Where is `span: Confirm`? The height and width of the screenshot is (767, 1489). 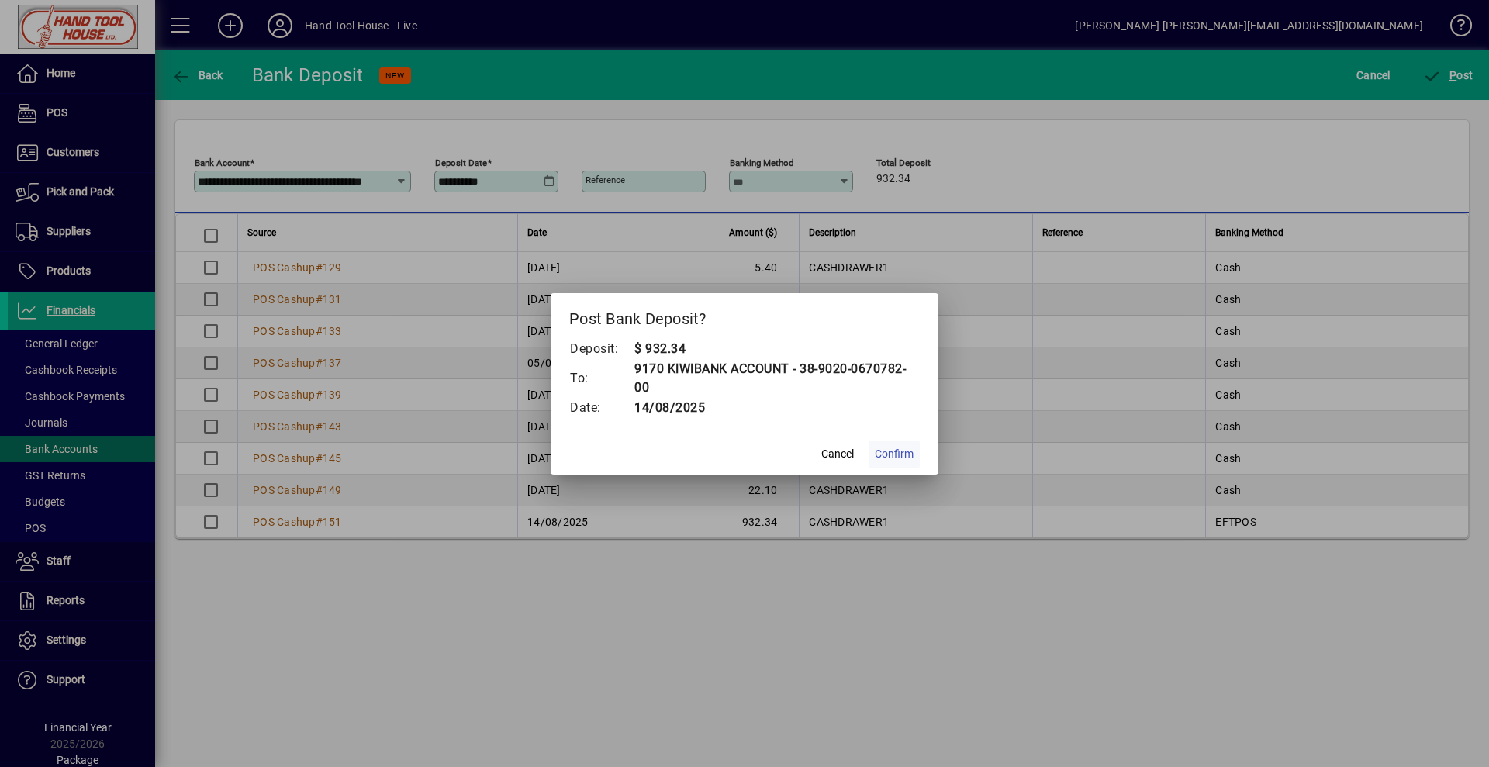
span: Confirm is located at coordinates (894, 454).